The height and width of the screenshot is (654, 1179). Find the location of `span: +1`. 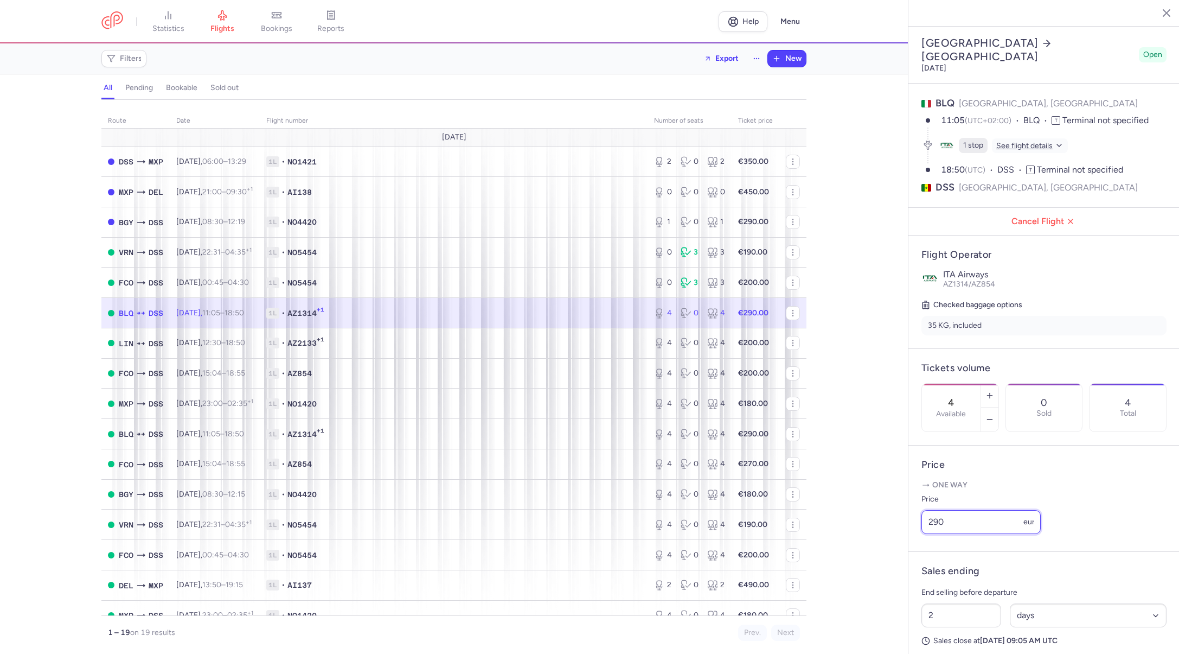

span: +1 is located at coordinates (321, 341).